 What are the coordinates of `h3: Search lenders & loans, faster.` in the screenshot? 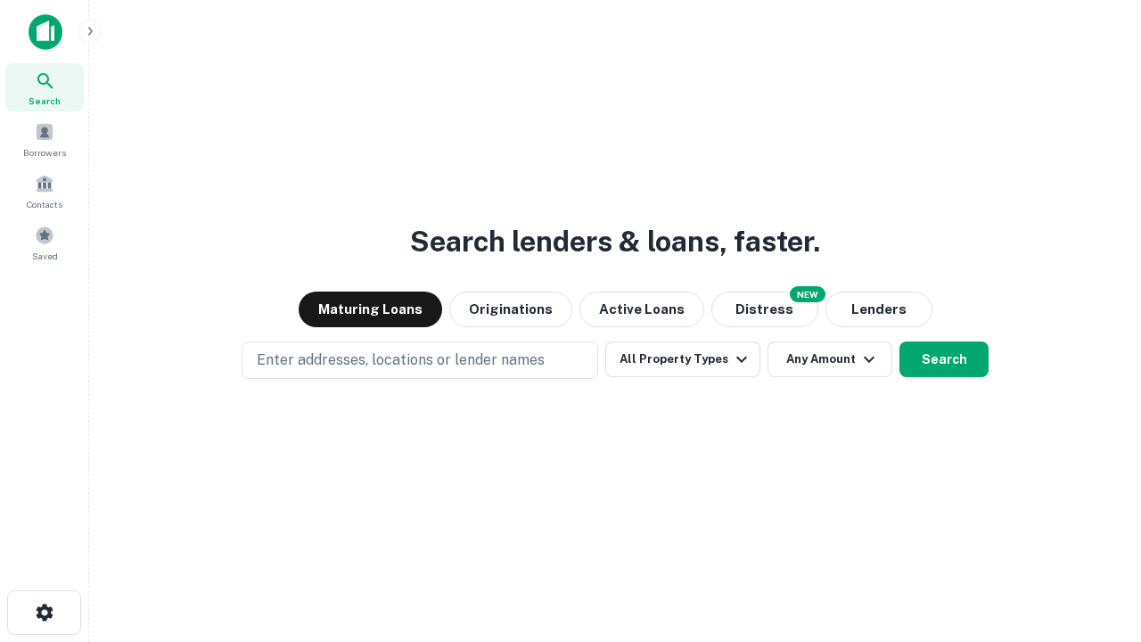 It's located at (615, 241).